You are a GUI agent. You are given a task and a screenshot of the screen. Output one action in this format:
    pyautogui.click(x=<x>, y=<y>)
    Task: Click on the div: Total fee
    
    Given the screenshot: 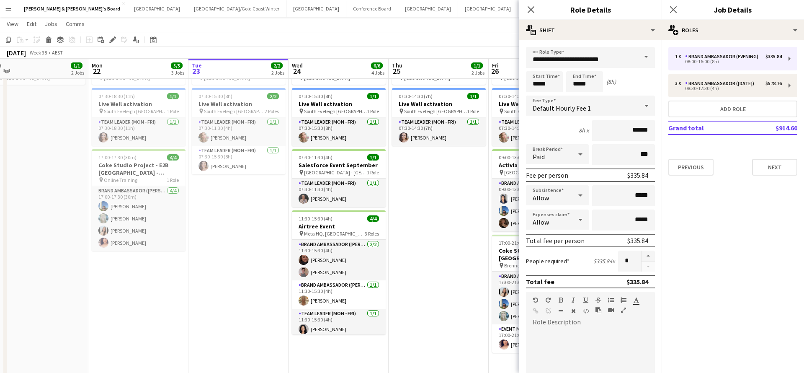 What is the action you would take?
    pyautogui.click(x=540, y=281)
    